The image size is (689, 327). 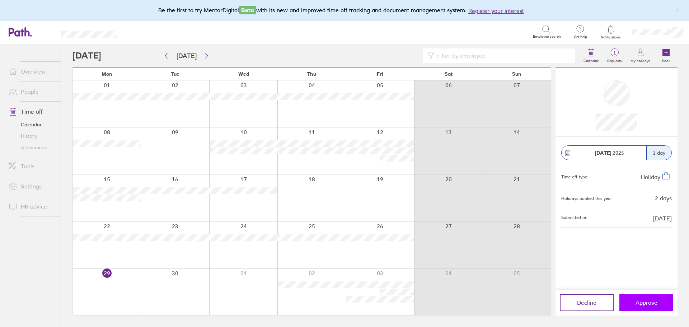 What do you see at coordinates (32, 186) in the screenshot?
I see `a: Settings` at bounding box center [32, 186].